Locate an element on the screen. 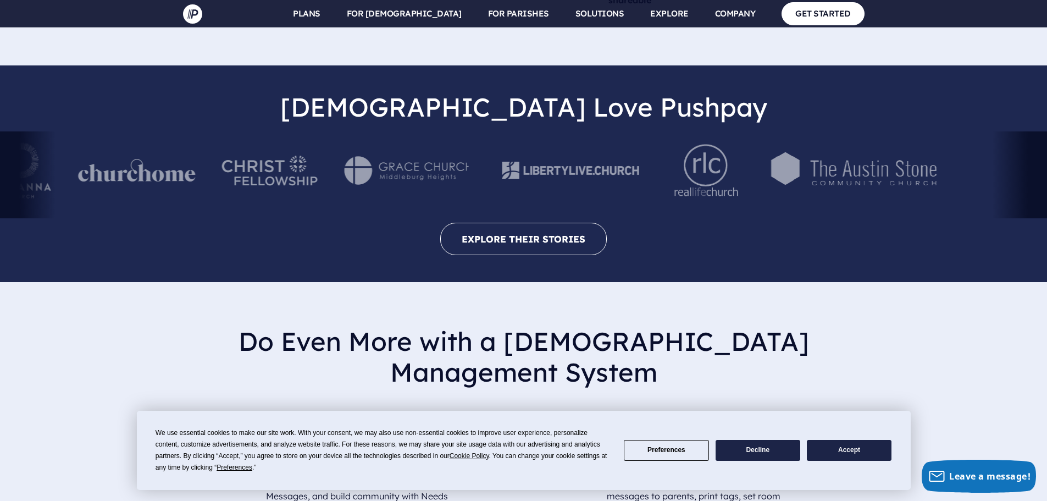 The height and width of the screenshot is (501, 1047). button: Decline is located at coordinates (758, 450).